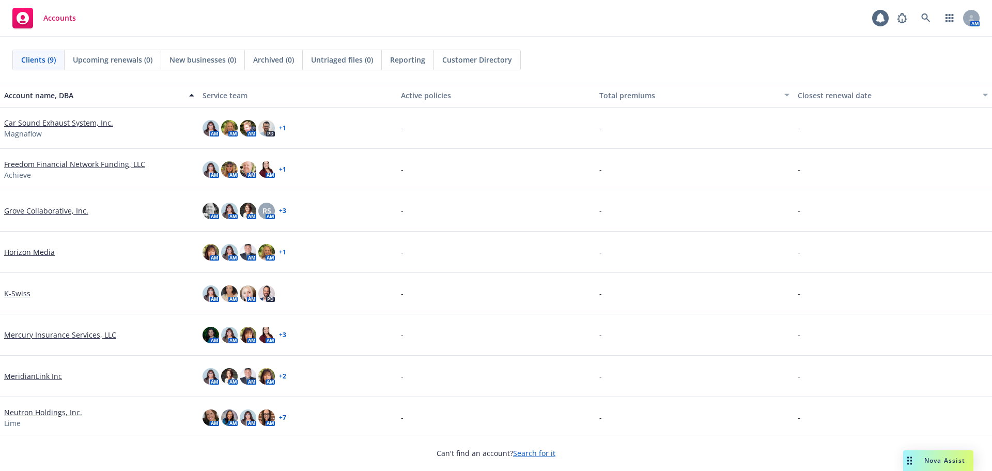 The width and height of the screenshot is (992, 471). What do you see at coordinates (113, 59) in the screenshot?
I see `span: Upcoming renewals (0)` at bounding box center [113, 59].